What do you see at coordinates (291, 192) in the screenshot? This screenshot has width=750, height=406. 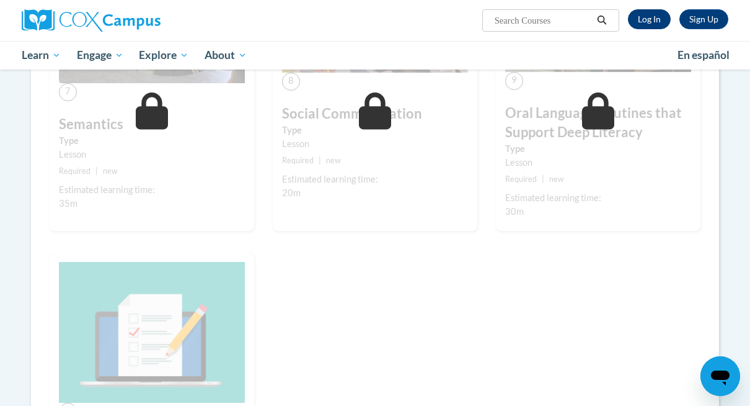 I see `span: 20m` at bounding box center [291, 192].